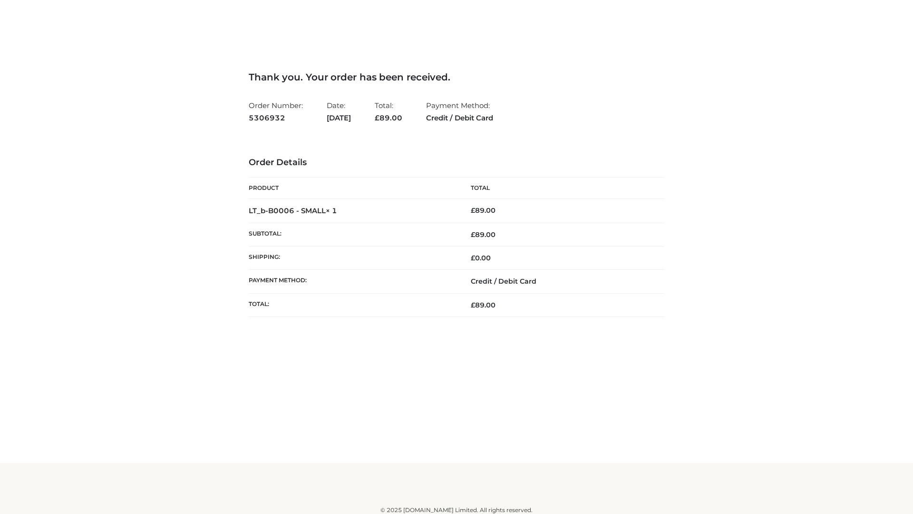 This screenshot has width=913, height=514. I want to click on strong: × 1, so click(331, 210).